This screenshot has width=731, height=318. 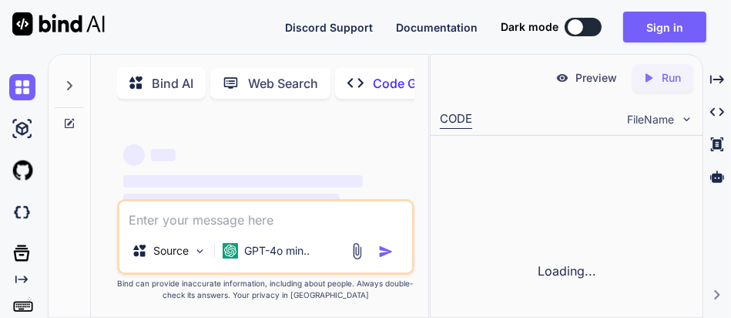 I want to click on span: Discord Support, so click(x=329, y=27).